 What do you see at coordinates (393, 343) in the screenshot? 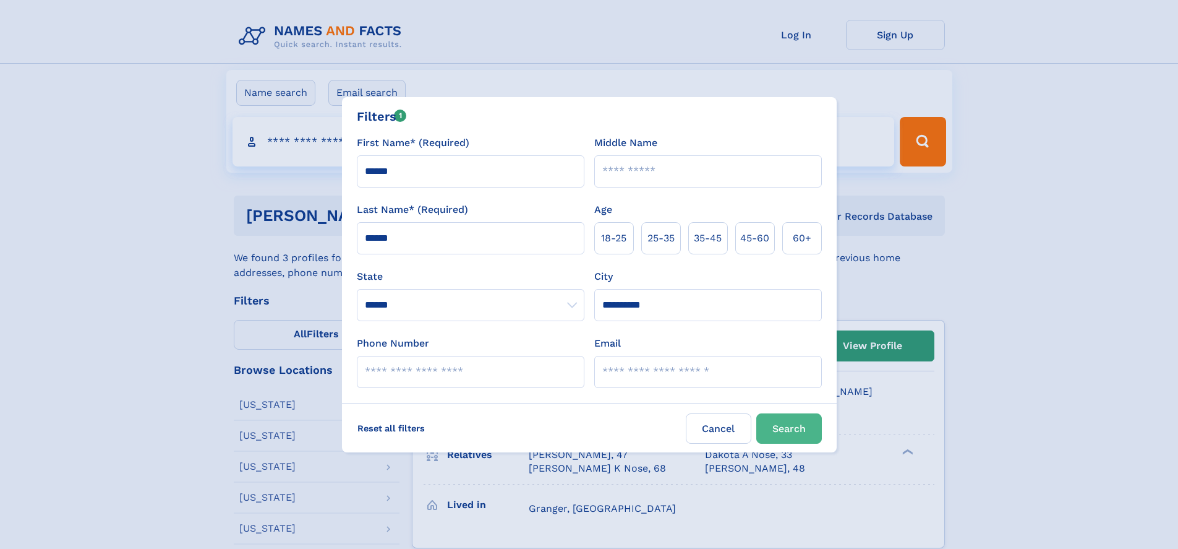
I see `label: Phone Number` at bounding box center [393, 343].